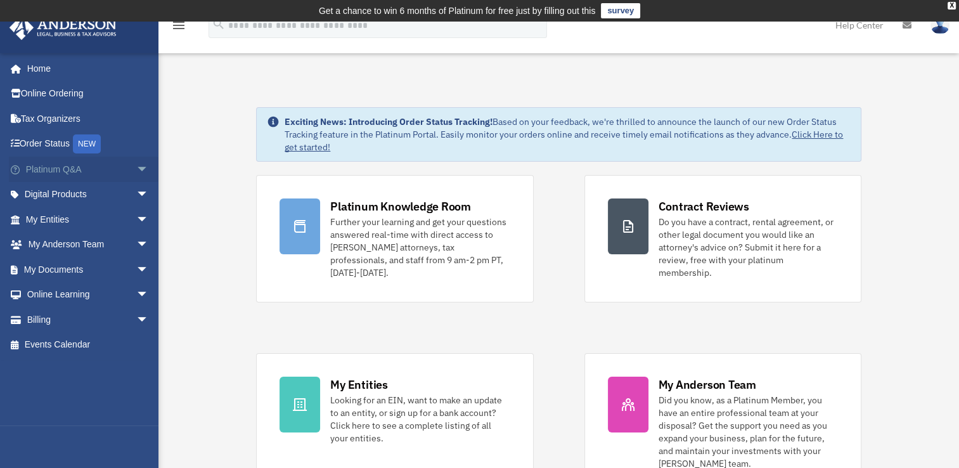  What do you see at coordinates (88, 169) in the screenshot?
I see `a: Platinum Q&Aarrow_drop_down` at bounding box center [88, 169].